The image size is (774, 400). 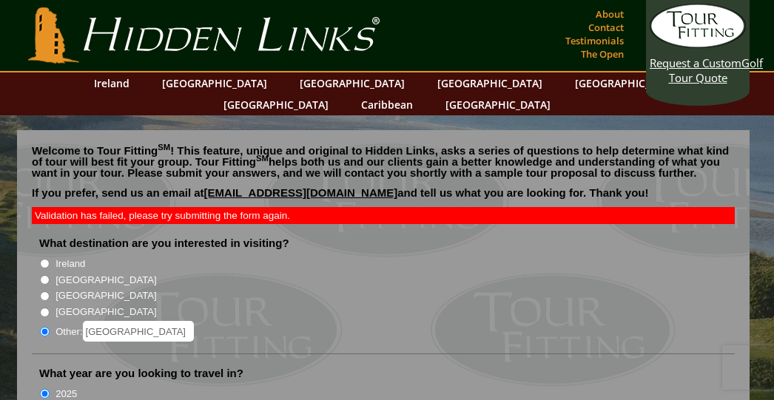 I want to click on label: What destination are you interested in visiting?, so click(x=164, y=243).